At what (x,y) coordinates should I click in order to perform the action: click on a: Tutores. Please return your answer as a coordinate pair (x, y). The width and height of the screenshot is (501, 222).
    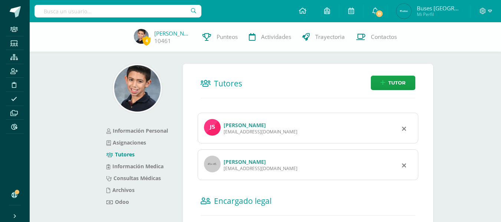
    Looking at the image, I should click on (121, 154).